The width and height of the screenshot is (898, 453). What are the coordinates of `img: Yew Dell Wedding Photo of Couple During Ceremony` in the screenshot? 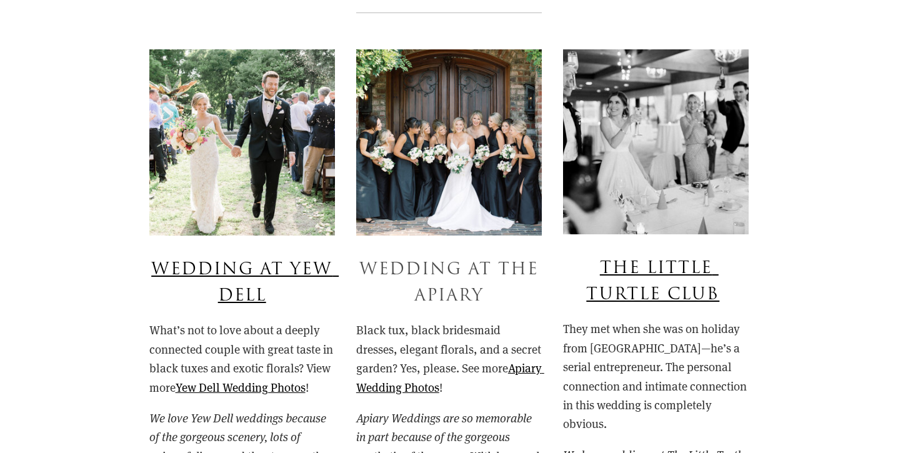 It's located at (242, 142).